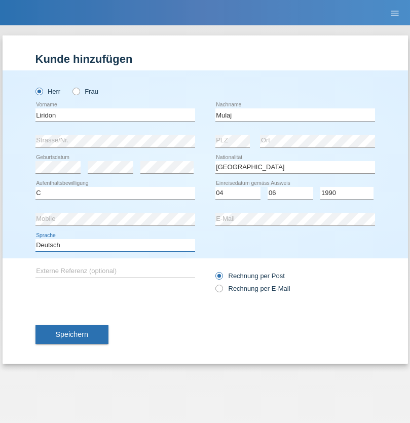 This screenshot has width=410, height=423. Describe the element at coordinates (250, 275) in the screenshot. I see `label: Rechnung per Post` at that location.